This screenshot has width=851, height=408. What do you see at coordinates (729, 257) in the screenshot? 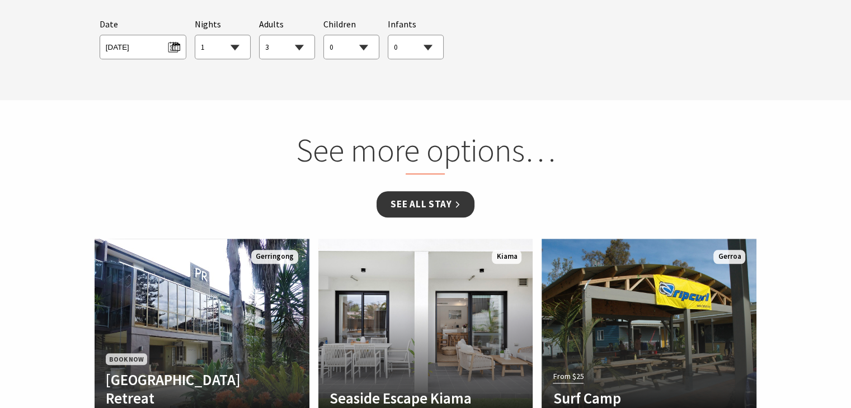
I see `span: Gerroa` at bounding box center [729, 257].